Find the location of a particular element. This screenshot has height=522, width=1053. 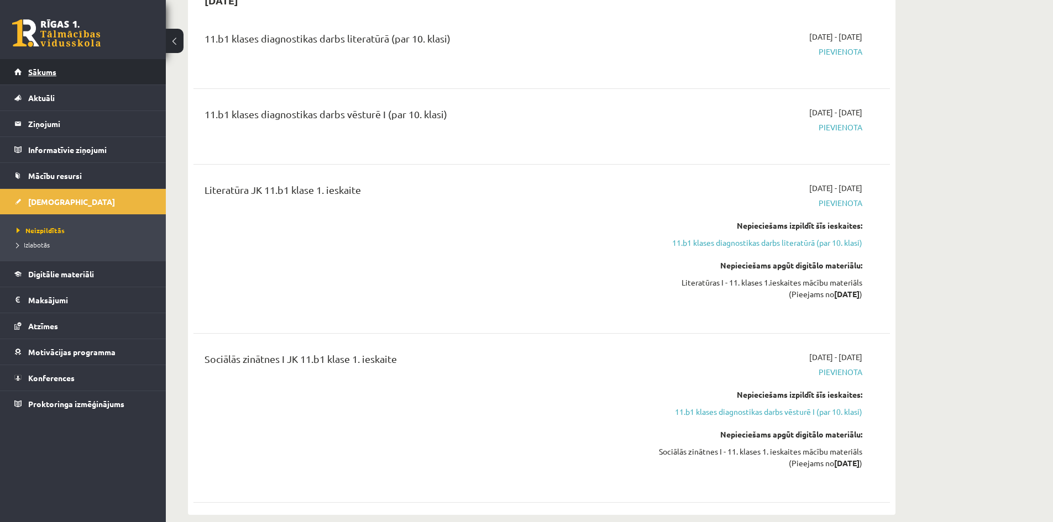

span: Neizpildītās is located at coordinates (40, 230).